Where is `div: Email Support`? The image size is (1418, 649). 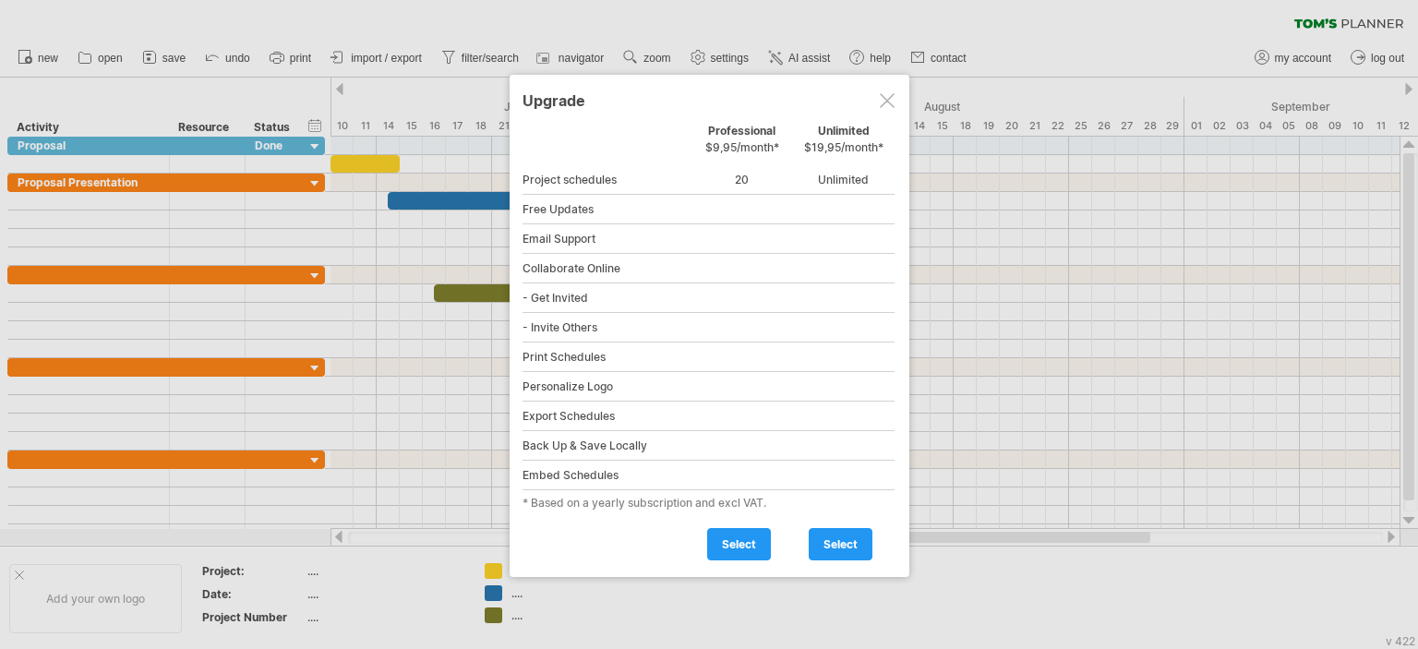 div: Email Support is located at coordinates (606, 239).